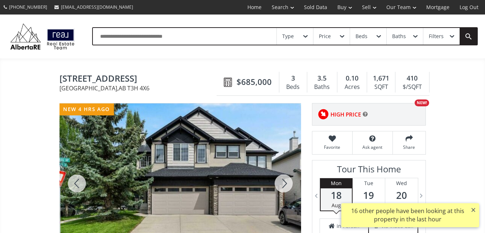 Image resolution: width=485 pixels, height=233 pixels. What do you see at coordinates (346, 114) in the screenshot?
I see `span: HIGH PRICE` at bounding box center [346, 114].